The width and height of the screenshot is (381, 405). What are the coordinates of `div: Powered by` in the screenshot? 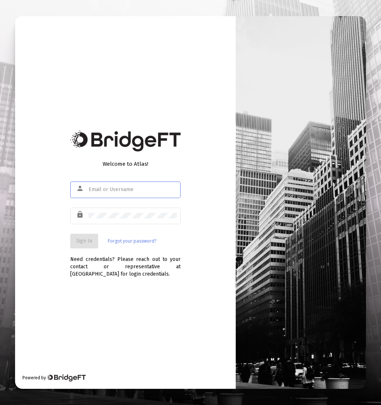 It's located at (54, 378).